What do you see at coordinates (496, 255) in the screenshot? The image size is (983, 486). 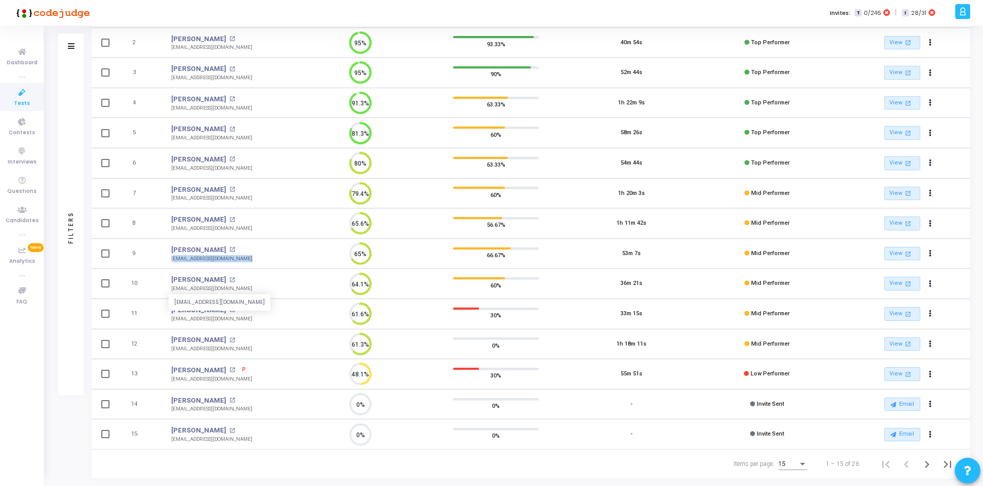 I see `span: 66.67%` at bounding box center [496, 255].